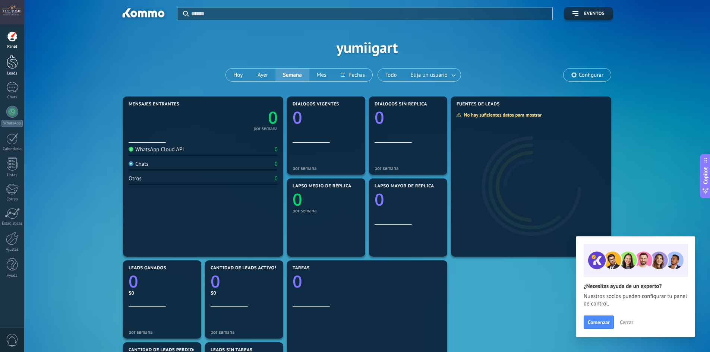 Image resolution: width=710 pixels, height=352 pixels. What do you see at coordinates (135, 179) in the screenshot?
I see `div: Otros` at bounding box center [135, 179].